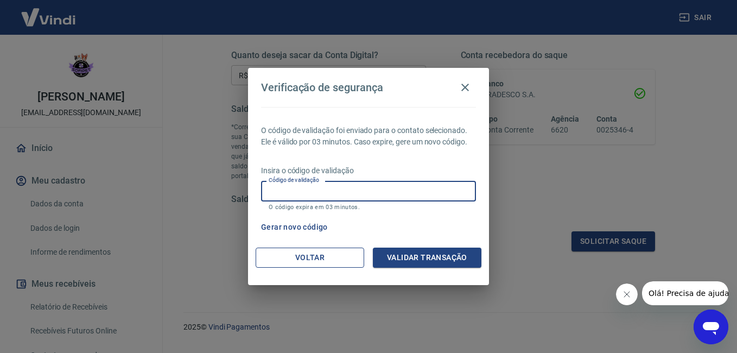 This screenshot has width=737, height=353. I want to click on p: O código expira em 03 minutos., so click(369, 207).